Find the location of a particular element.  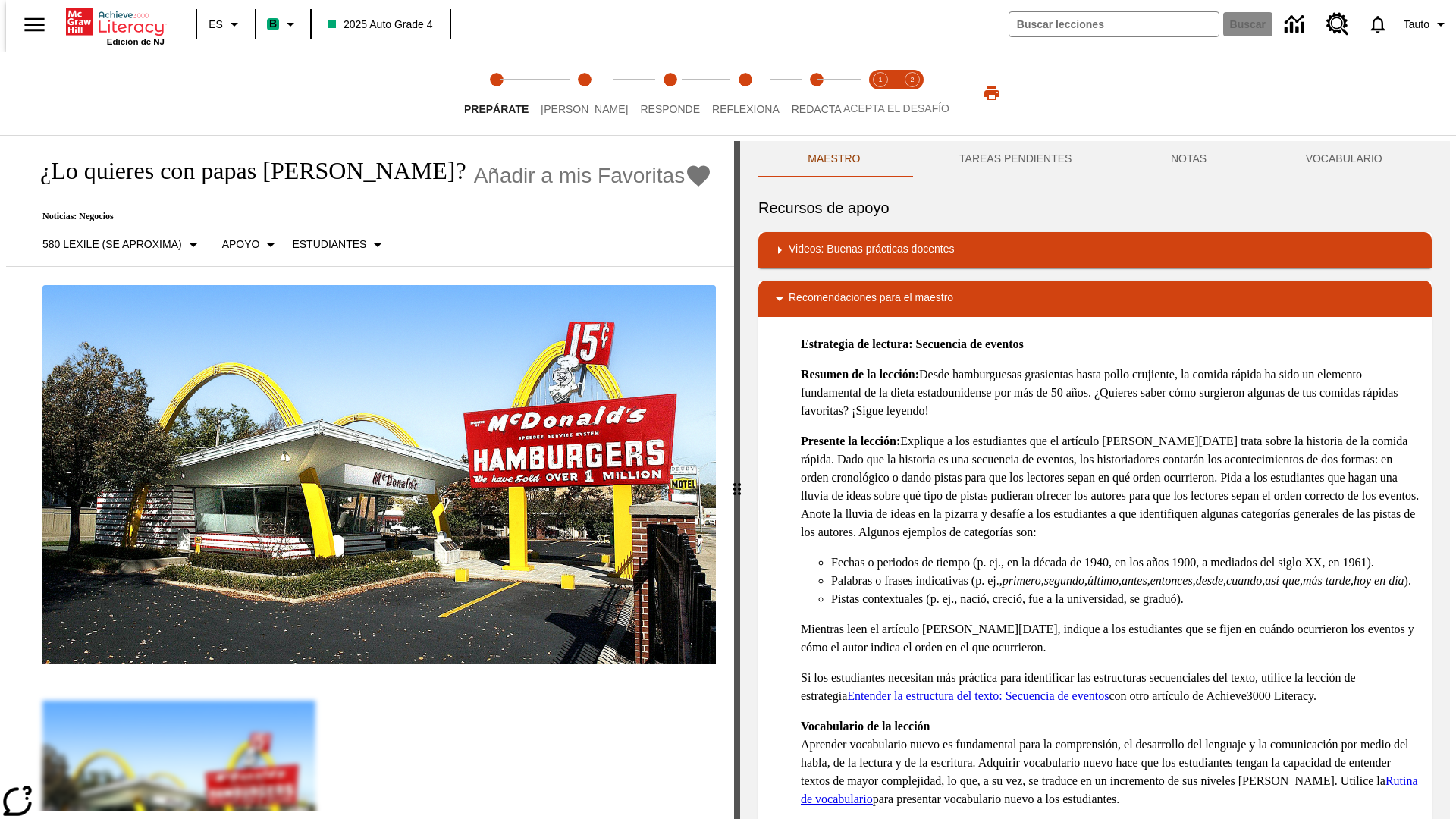

button: Responde step 3 of 5 is located at coordinates (669, 93).